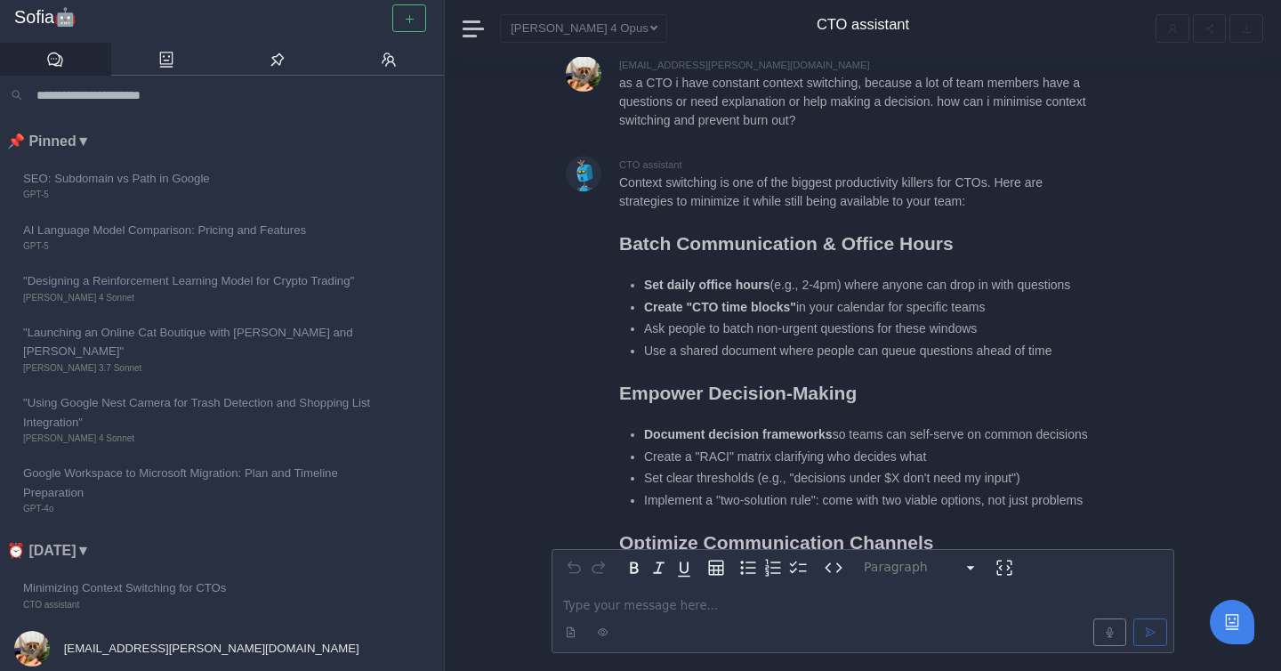 The height and width of the screenshot is (671, 1281). Describe the element at coordinates (202, 280) in the screenshot. I see `span: "Designing a Reinforcement Learning Model for Crypto Trading"` at that location.